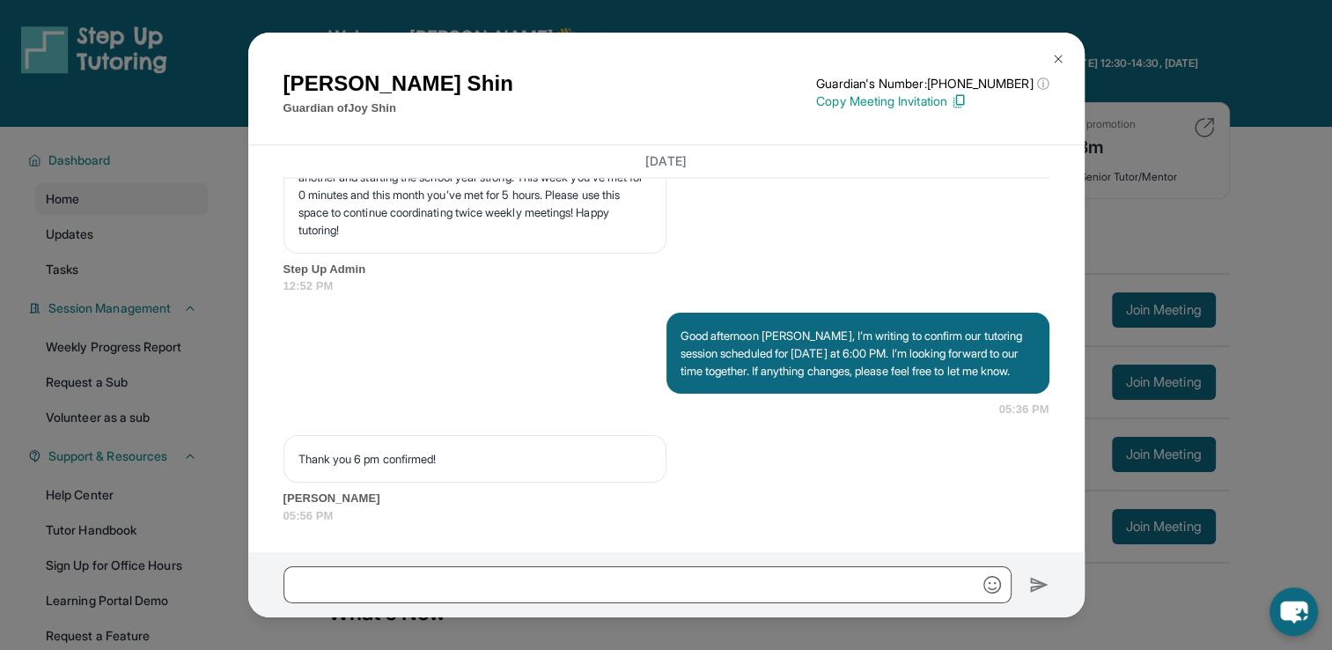 The width and height of the screenshot is (1332, 650). What do you see at coordinates (1042, 84) in the screenshot?
I see `span: ⓘ` at bounding box center [1042, 84].